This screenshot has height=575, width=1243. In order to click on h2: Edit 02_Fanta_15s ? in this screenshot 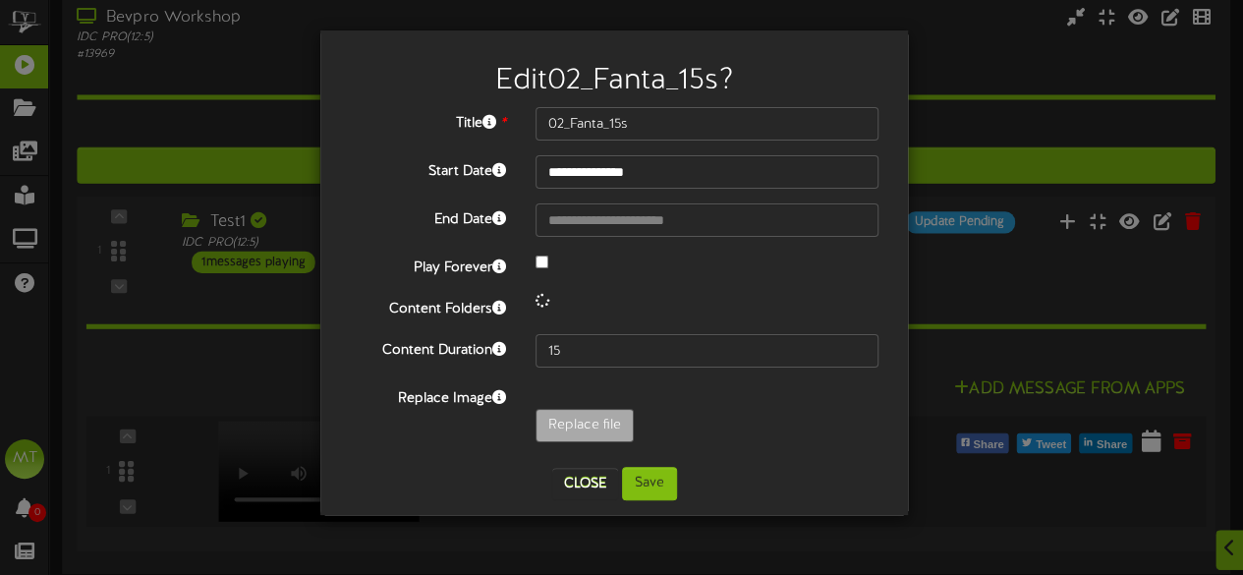, I will do `click(614, 81)`.